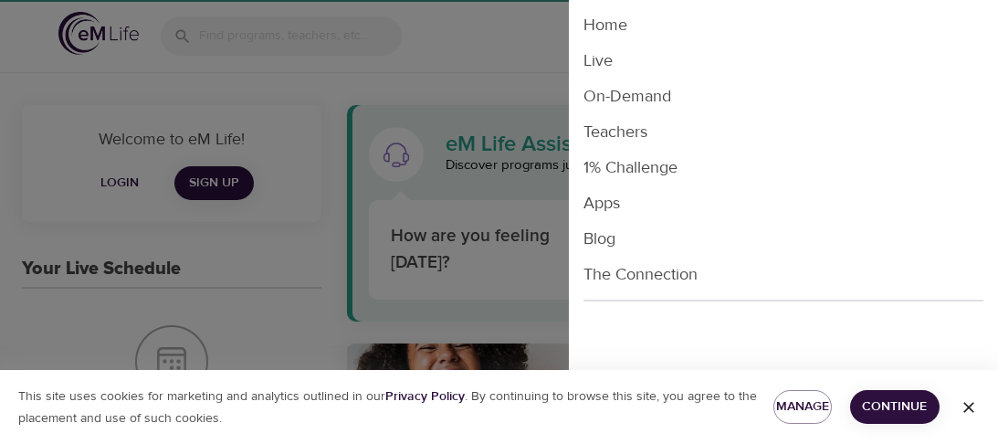 This screenshot has height=444, width=998. Describe the element at coordinates (783, 25) in the screenshot. I see `li: Home` at that location.